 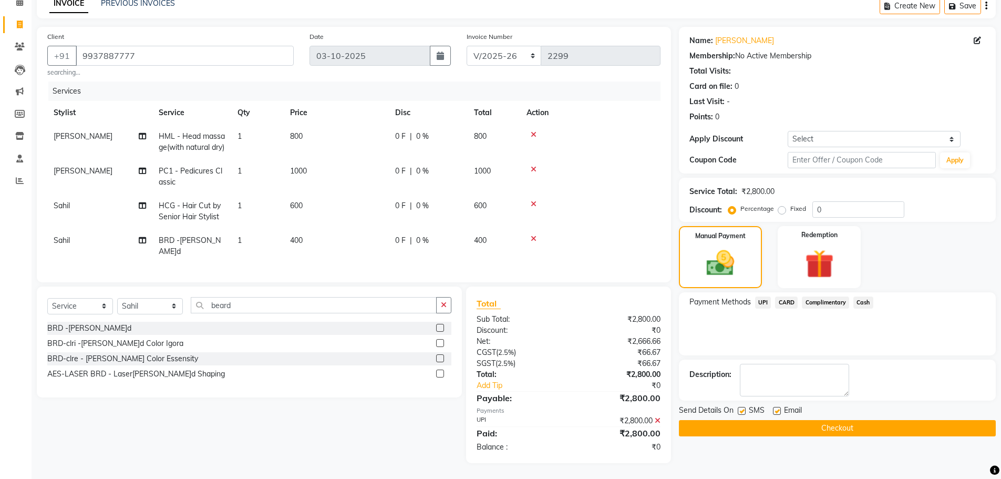 I want to click on div: Payable:, so click(x=519, y=398).